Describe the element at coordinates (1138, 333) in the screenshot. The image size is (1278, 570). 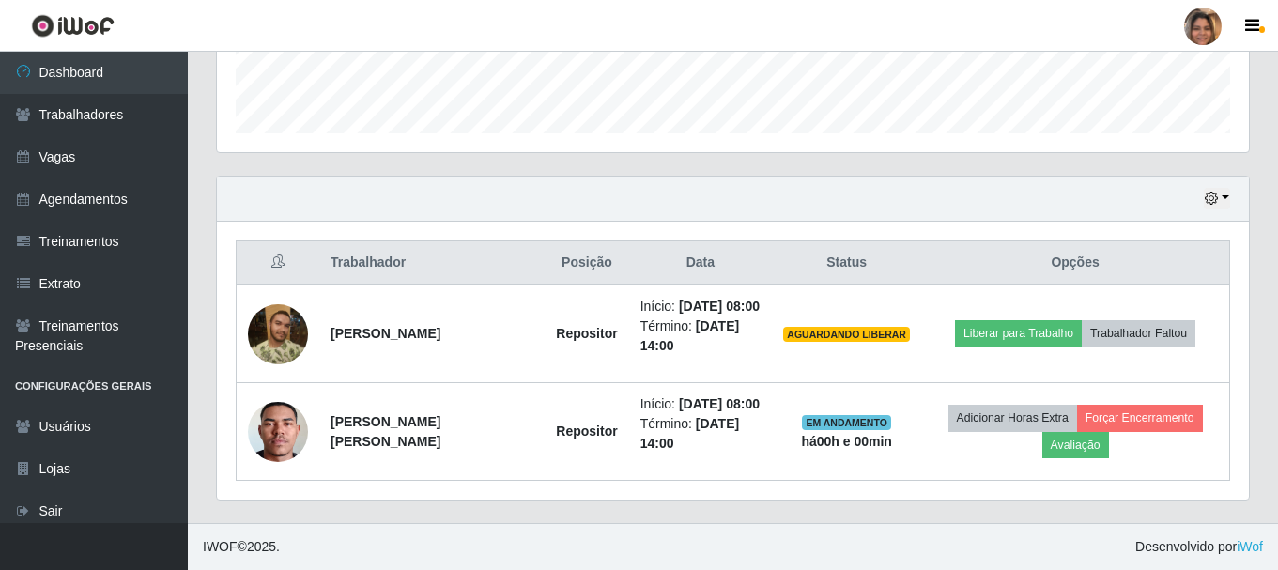
I see `button: Trabalhador Faltou` at that location.